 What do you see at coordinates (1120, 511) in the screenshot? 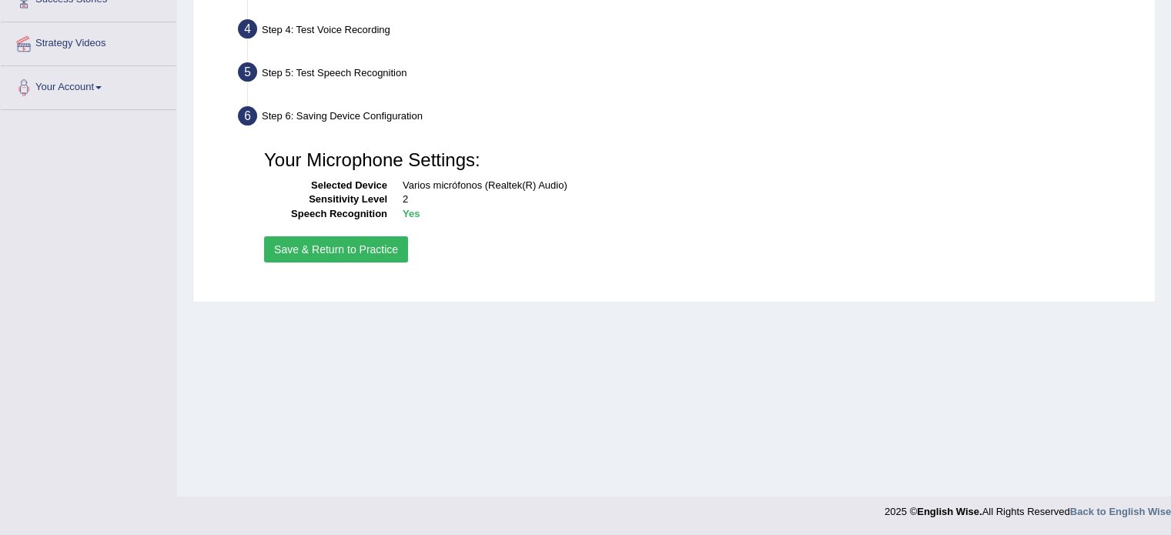
I see `strong: Back to English Wise` at bounding box center [1120, 511].